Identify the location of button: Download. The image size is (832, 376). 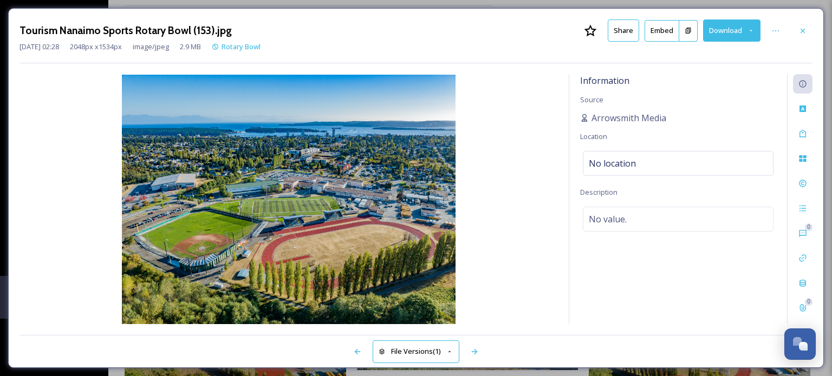
(732, 30).